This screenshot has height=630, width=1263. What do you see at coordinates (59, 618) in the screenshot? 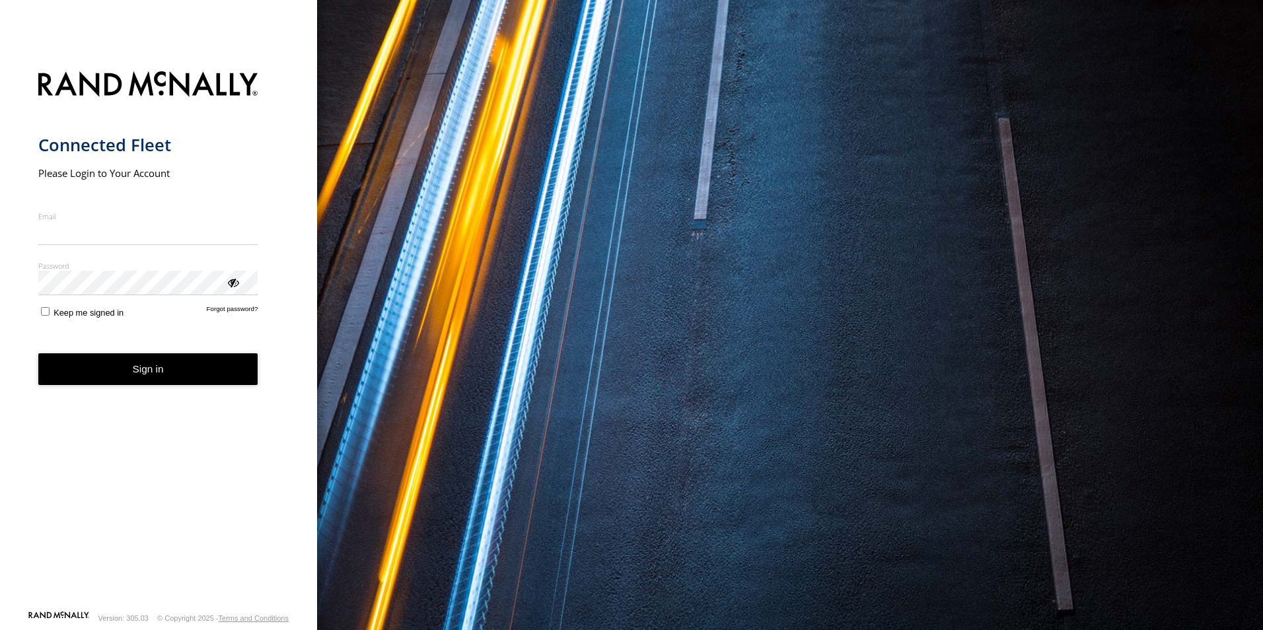
I see `a: Visit our Website` at bounding box center [59, 618].